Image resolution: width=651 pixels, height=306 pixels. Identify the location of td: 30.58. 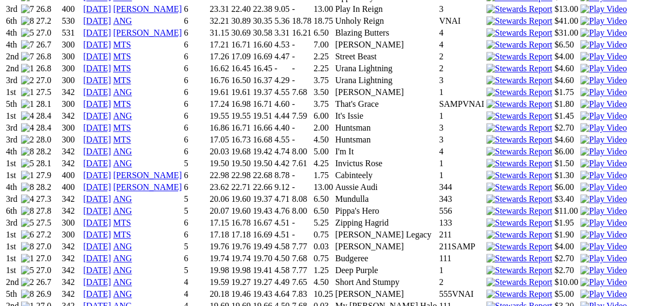
(262, 33).